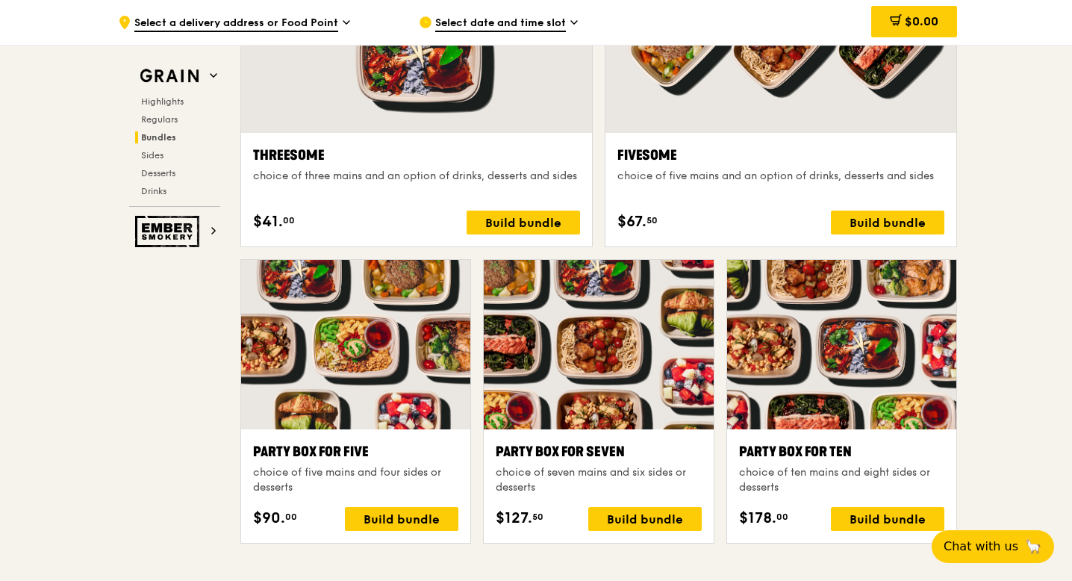 Image resolution: width=1072 pixels, height=581 pixels. Describe the element at coordinates (169, 76) in the screenshot. I see `img: Grain web logo` at that location.